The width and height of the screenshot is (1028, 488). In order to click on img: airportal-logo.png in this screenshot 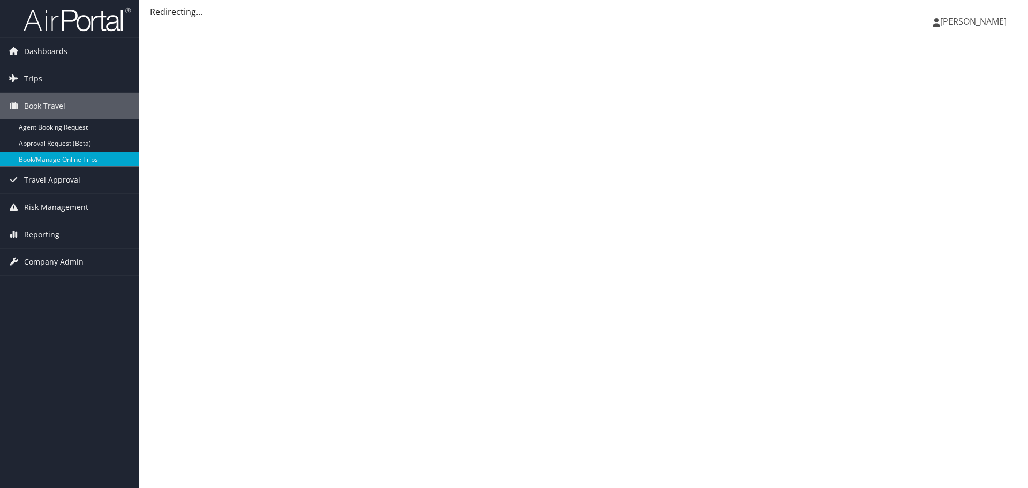, I will do `click(77, 19)`.